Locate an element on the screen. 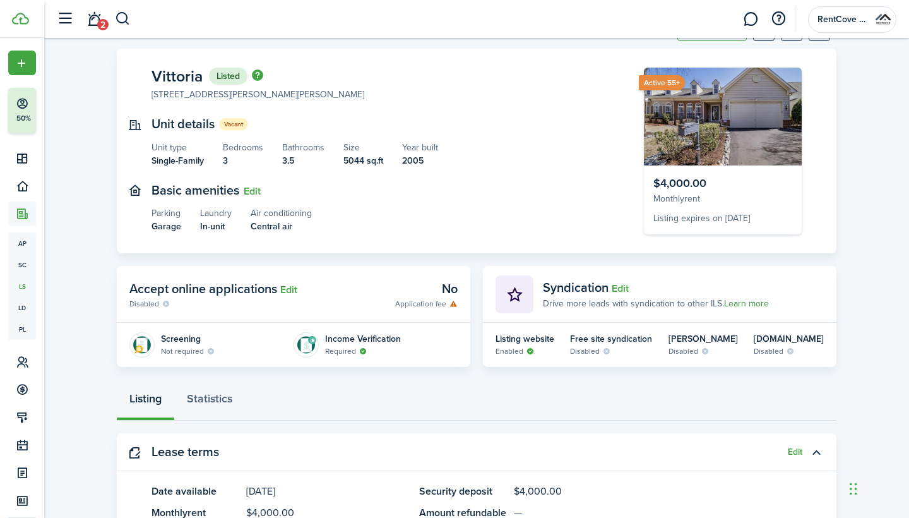 Image resolution: width=909 pixels, height=518 pixels. ribbon: Active 55+ is located at coordinates (662, 83).